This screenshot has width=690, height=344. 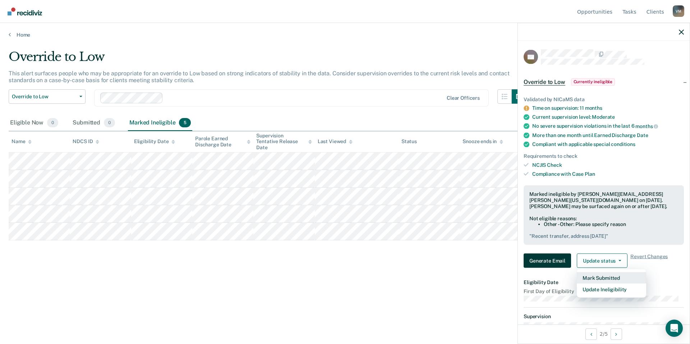 What do you see at coordinates (603, 99) in the screenshot?
I see `div: Validated by NICaMS data` at bounding box center [603, 99].